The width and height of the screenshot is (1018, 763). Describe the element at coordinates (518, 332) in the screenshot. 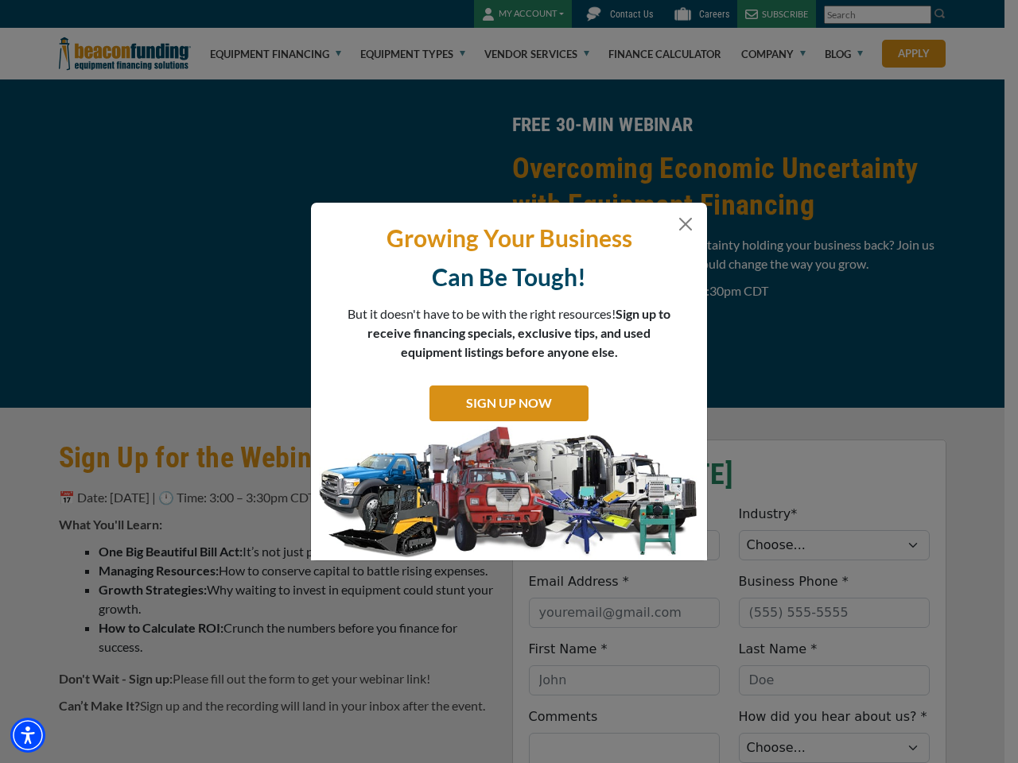

I see `span: Sign up to receive financing specials, exclusive tips, and used equipment listings before anyone ...` at that location.